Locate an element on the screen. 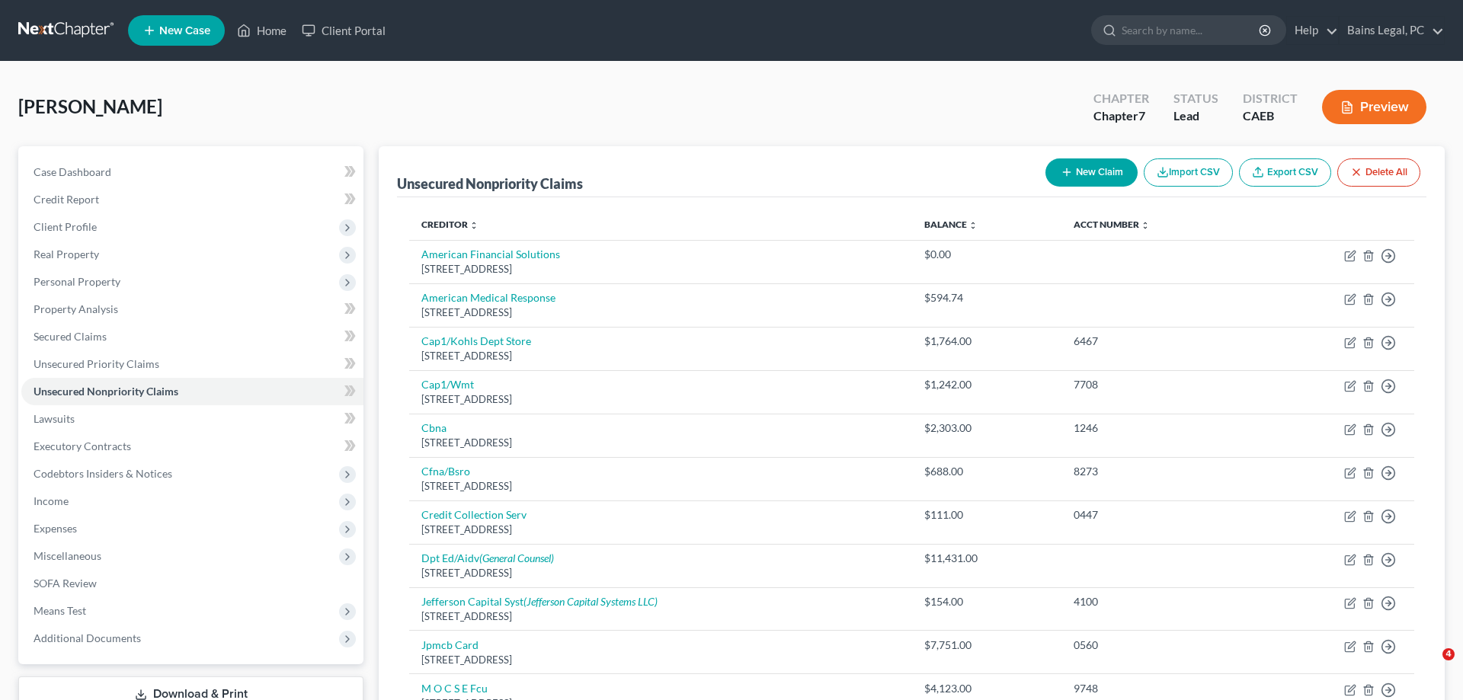 This screenshot has width=1463, height=700. a: Credit Report is located at coordinates (192, 200).